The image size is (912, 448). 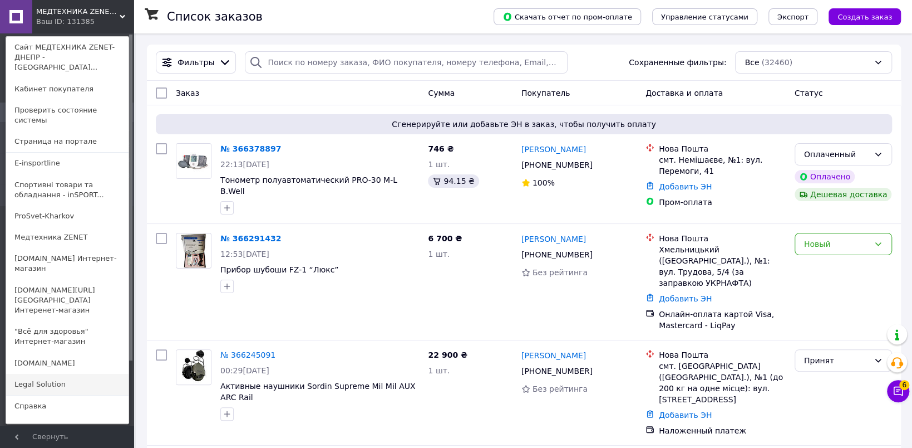 What do you see at coordinates (837, 360) in the screenshot?
I see `div: Принят` at bounding box center [837, 360].